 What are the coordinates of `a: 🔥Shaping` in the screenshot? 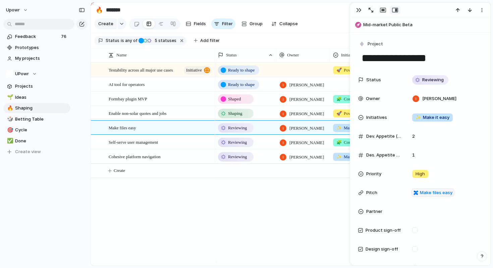 It's located at (37, 108).